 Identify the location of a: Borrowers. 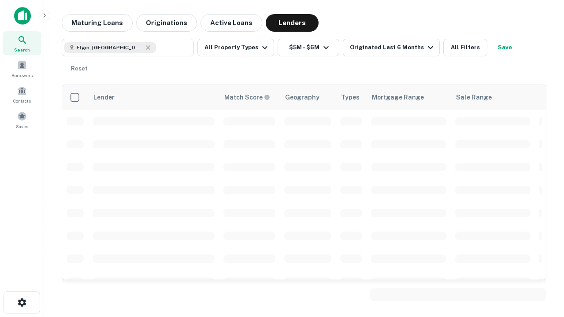
(22, 69).